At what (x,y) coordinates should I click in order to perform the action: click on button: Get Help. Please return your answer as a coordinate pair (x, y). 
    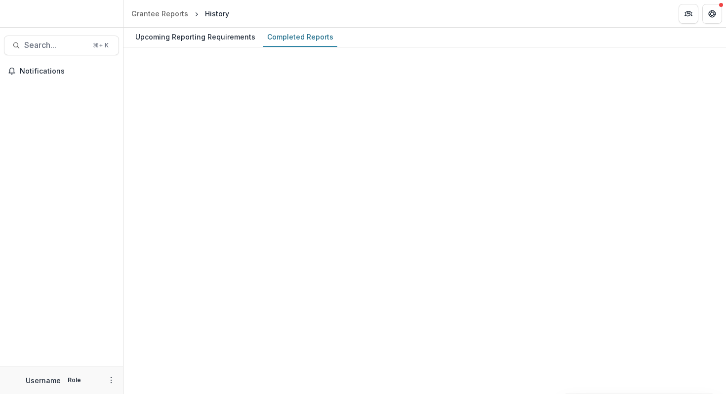
    Looking at the image, I should click on (713, 14).